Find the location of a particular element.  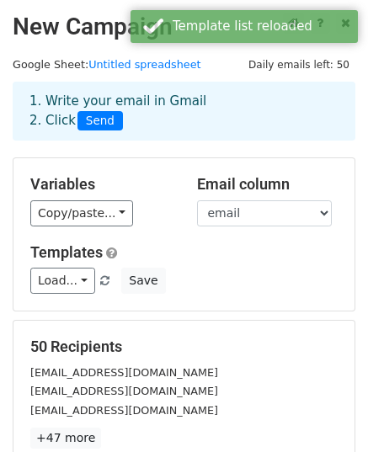

h5: 50 Recipients is located at coordinates (183, 347).